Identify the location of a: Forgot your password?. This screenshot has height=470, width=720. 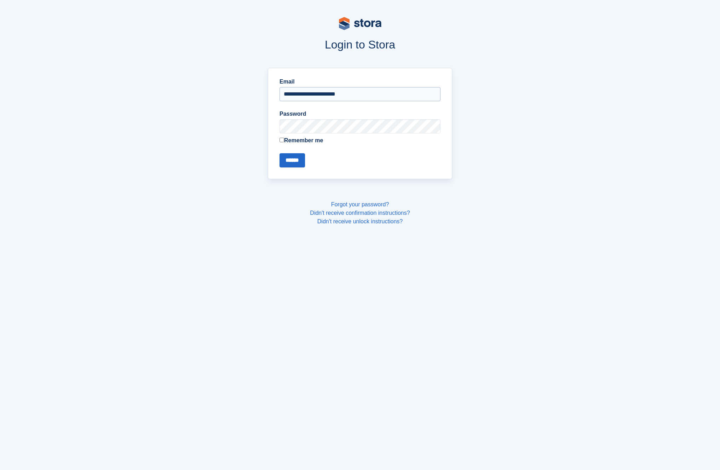
(360, 204).